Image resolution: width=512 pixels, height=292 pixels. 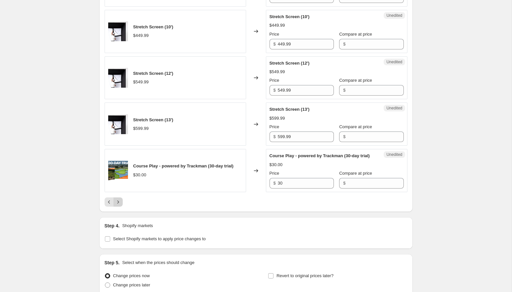 I want to click on h2: Step 5., so click(x=112, y=263).